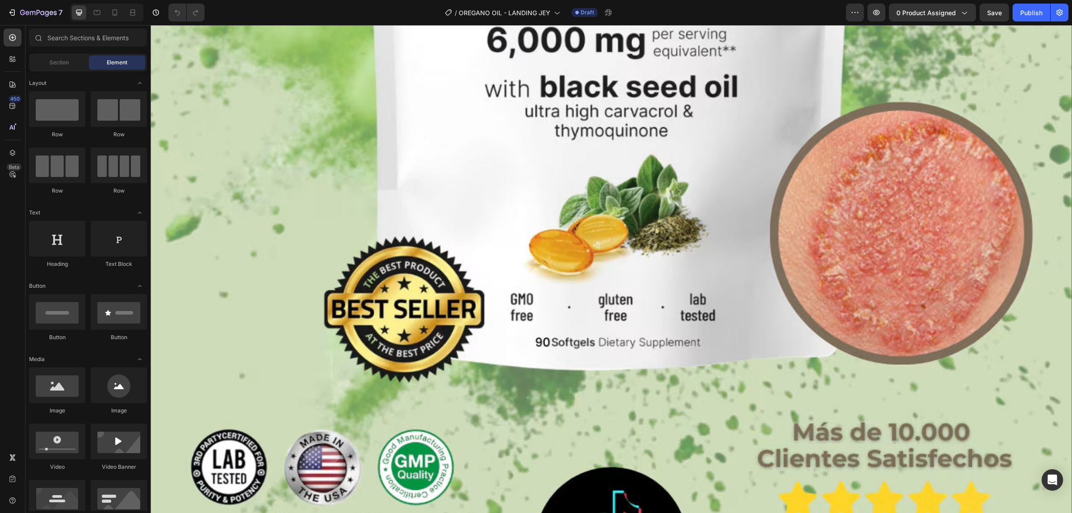  What do you see at coordinates (35, 13) in the screenshot?
I see `button: 7` at bounding box center [35, 13].